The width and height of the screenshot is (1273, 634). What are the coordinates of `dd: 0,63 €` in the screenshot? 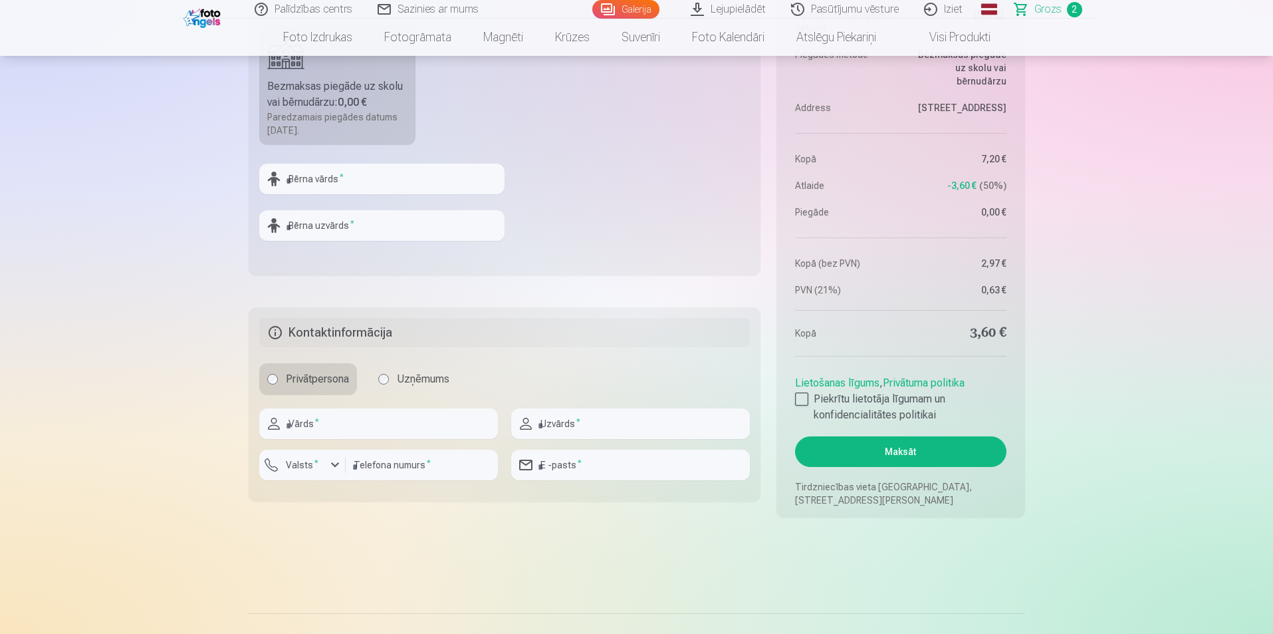 It's located at (957, 290).